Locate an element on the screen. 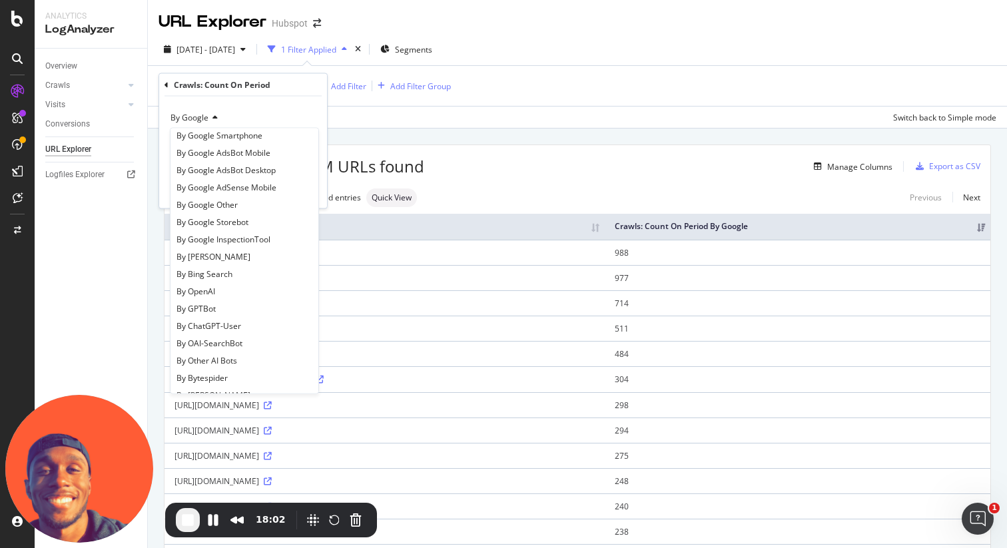 The width and height of the screenshot is (1007, 548). td: 511 is located at coordinates (797, 328).